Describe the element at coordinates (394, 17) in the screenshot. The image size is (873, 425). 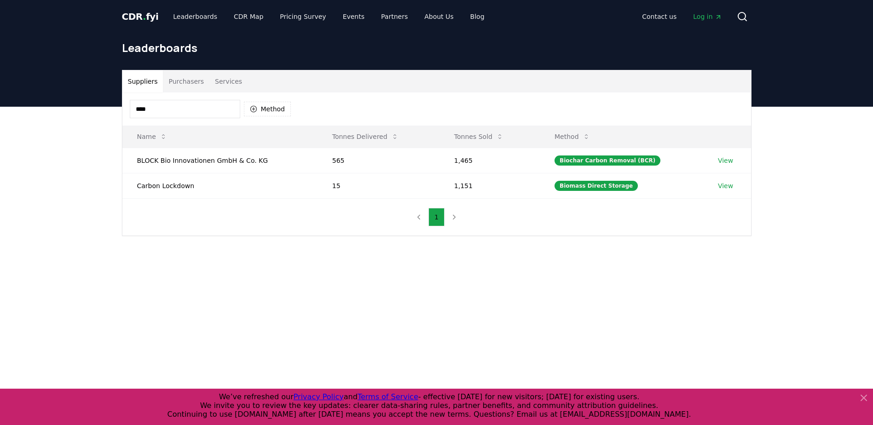
I see `a: Partners` at that location.